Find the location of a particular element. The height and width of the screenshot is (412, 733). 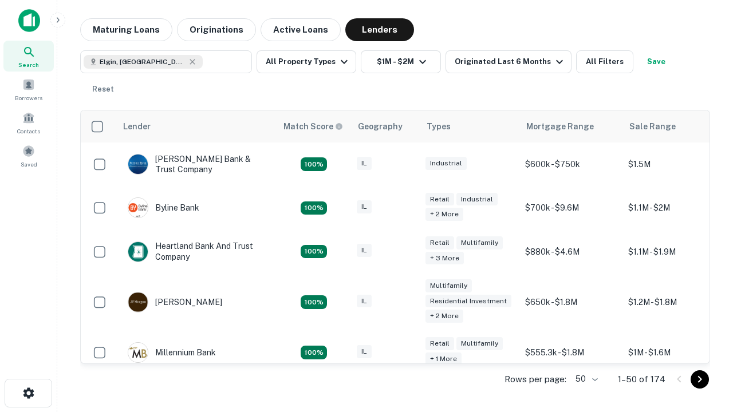

th: Types is located at coordinates (469, 127).